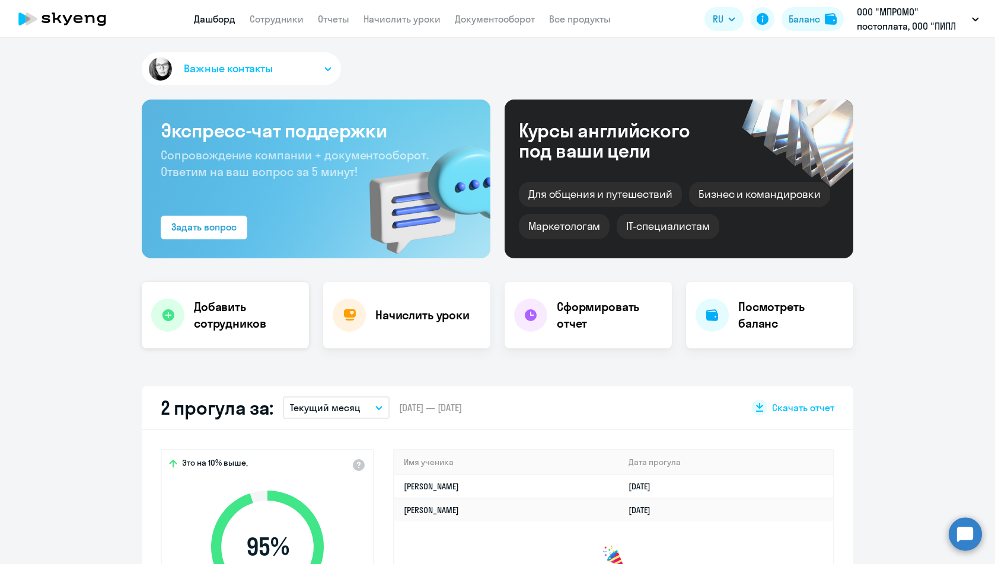 The width and height of the screenshot is (995, 564). What do you see at coordinates (506, 462) in the screenshot?
I see `th: Имя ученика` at bounding box center [506, 462].